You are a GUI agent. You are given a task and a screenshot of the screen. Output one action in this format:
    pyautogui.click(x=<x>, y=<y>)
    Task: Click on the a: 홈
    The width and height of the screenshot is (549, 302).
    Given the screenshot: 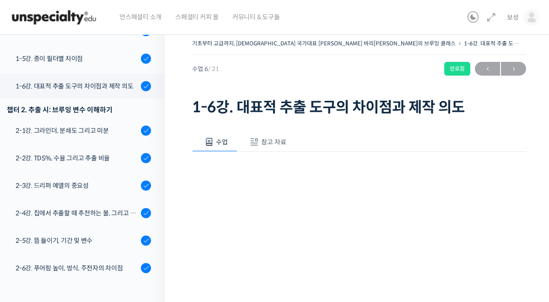 What is the action you would take?
    pyautogui.click(x=32, y=237)
    